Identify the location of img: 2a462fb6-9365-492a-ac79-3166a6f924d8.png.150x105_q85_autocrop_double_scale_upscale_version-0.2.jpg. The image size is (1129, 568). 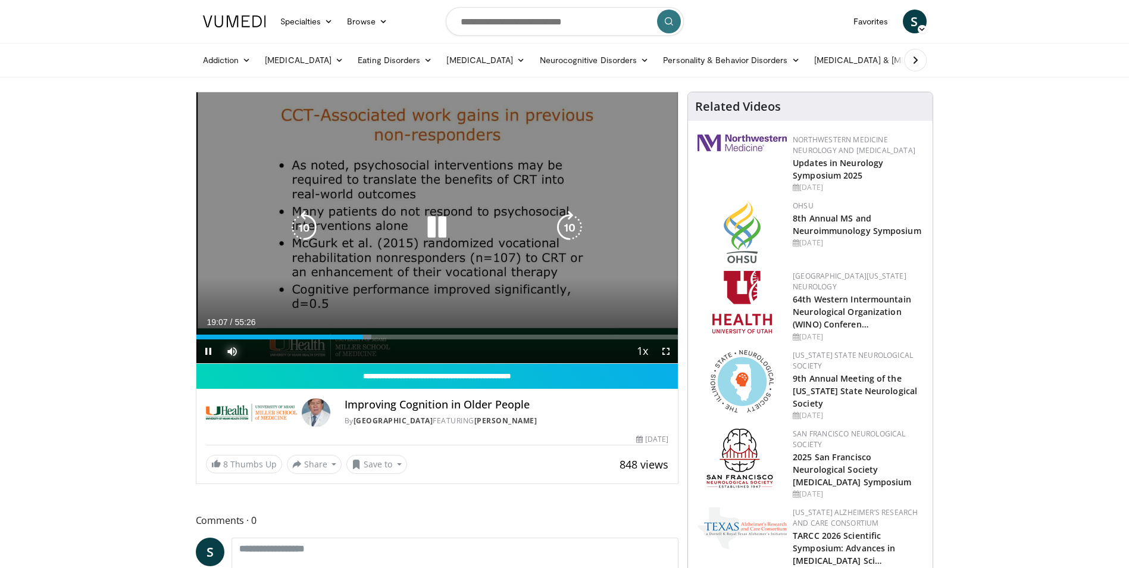
(742, 143).